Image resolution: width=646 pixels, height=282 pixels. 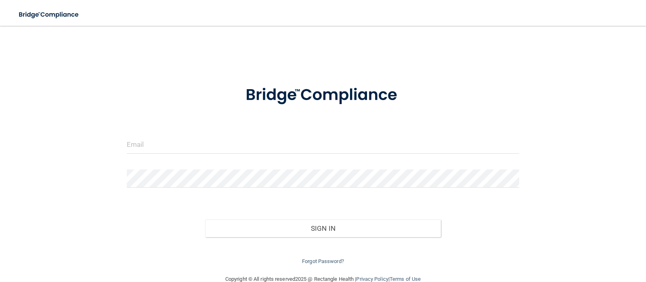 I want to click on button: Sign In, so click(x=323, y=229).